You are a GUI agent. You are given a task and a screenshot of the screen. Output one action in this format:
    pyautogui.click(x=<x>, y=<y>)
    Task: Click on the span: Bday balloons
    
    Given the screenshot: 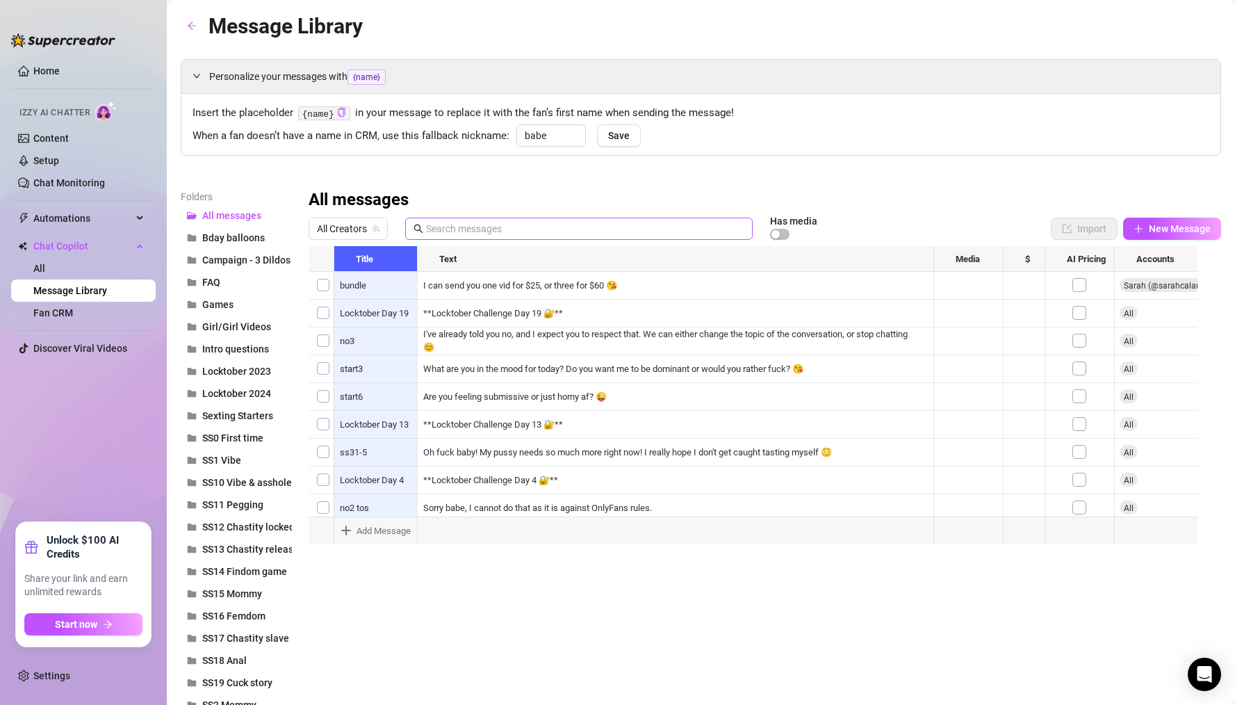 What is the action you would take?
    pyautogui.click(x=234, y=238)
    